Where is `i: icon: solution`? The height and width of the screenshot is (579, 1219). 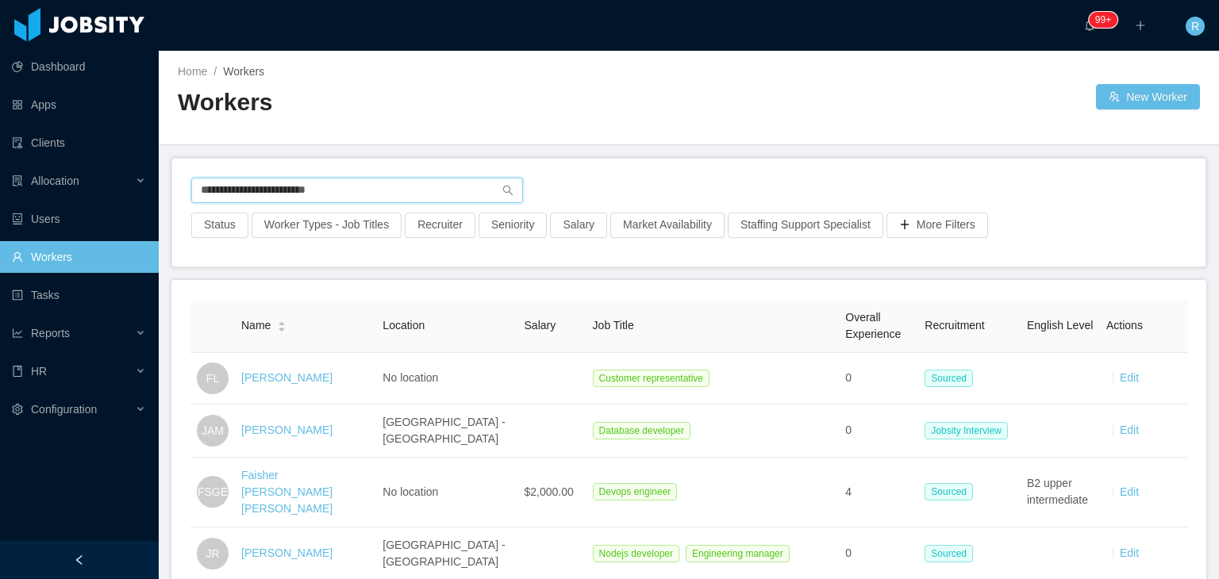 i: icon: solution is located at coordinates (17, 181).